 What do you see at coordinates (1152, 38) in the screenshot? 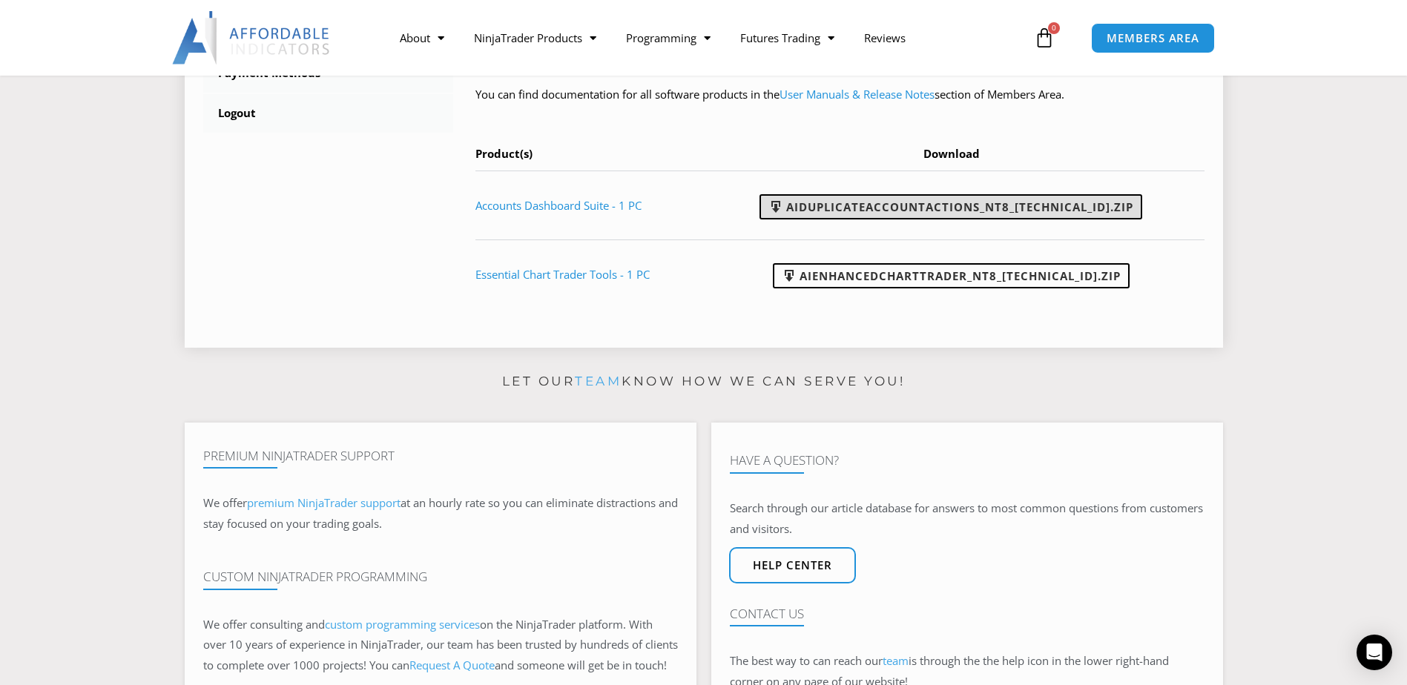
I see `span: MEMBERS AREA` at bounding box center [1152, 38].